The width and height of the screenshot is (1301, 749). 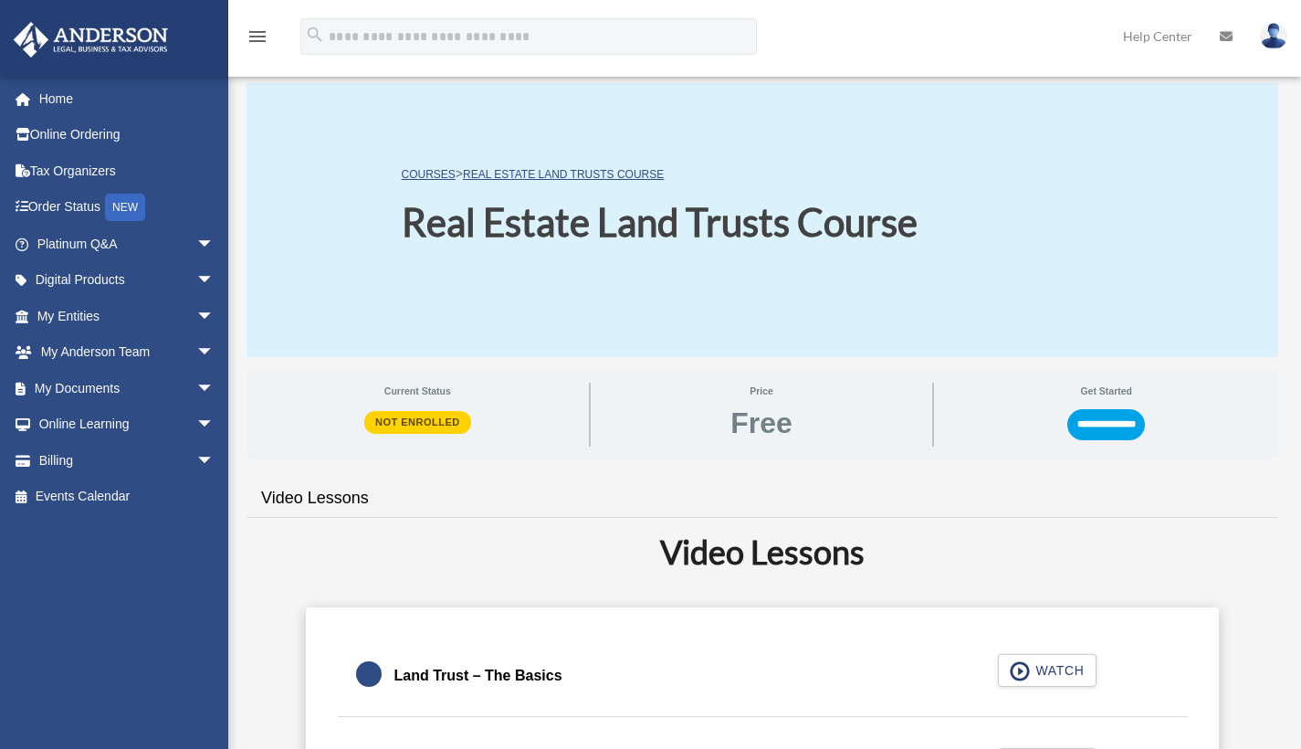 I want to click on span: Free, so click(x=762, y=423).